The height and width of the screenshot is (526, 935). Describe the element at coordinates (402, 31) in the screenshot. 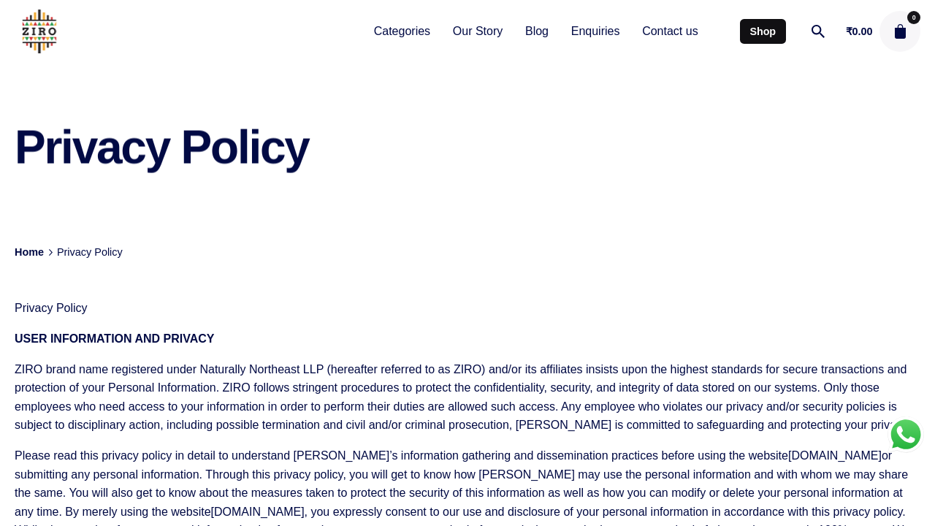

I see `span: Categories` at that location.